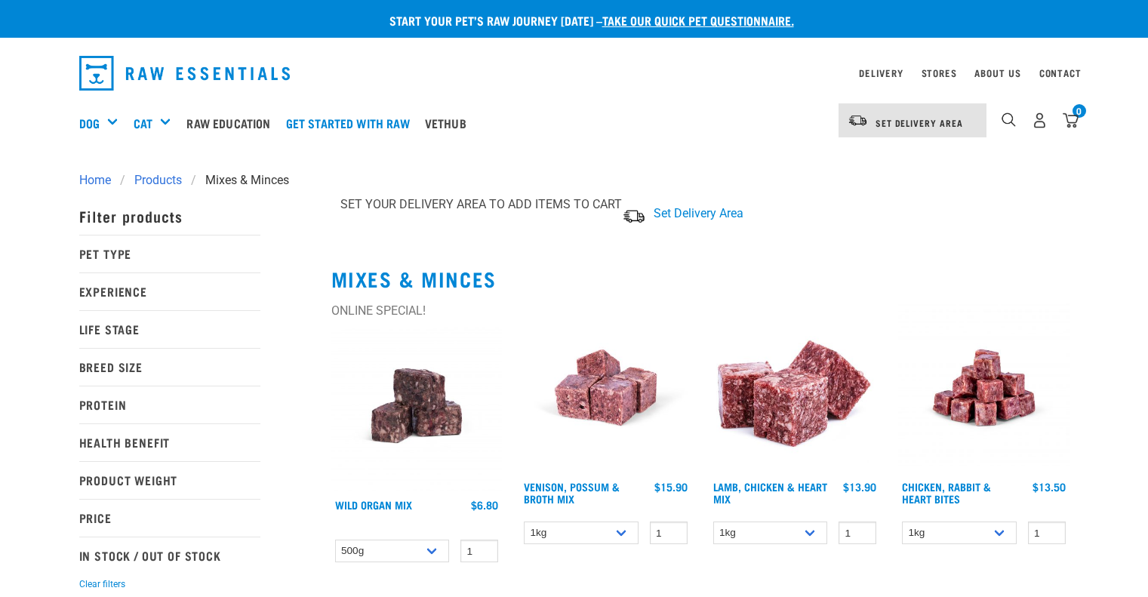 This screenshot has width=1148, height=597. Describe the element at coordinates (1039, 120) in the screenshot. I see `img: user.png` at that location.